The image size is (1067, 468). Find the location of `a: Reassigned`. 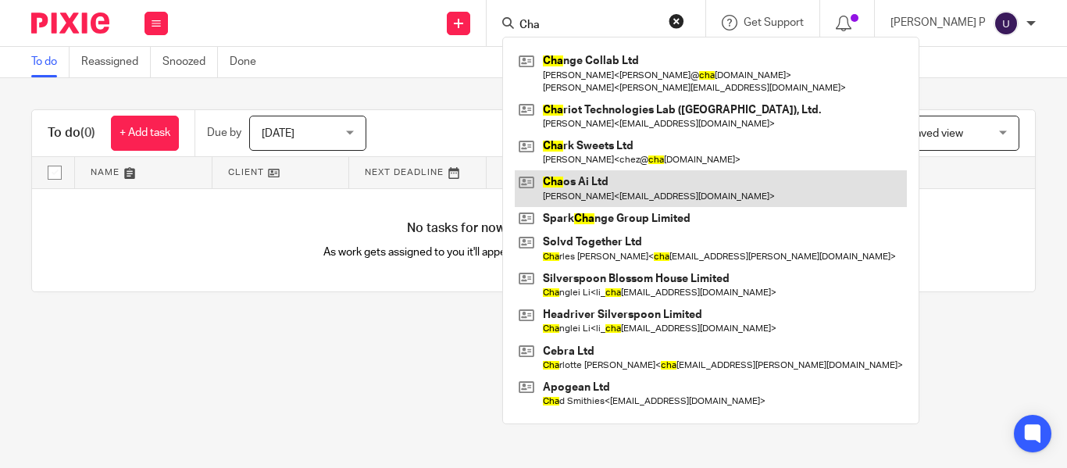

a: Reassigned is located at coordinates (116, 62).